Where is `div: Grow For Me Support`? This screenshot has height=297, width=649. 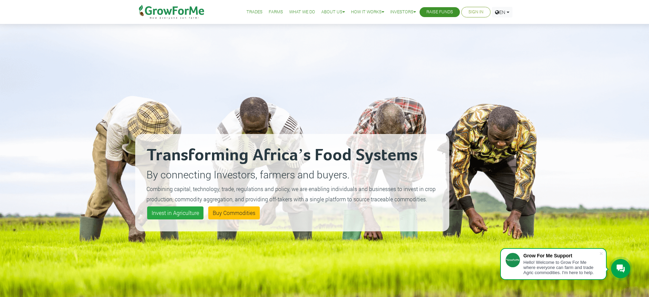
div: Grow For Me Support is located at coordinates (561, 255).